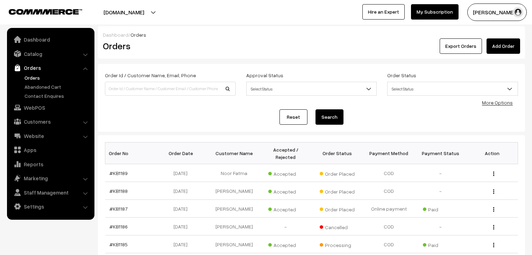  I want to click on th: Payment Method, so click(389, 154).